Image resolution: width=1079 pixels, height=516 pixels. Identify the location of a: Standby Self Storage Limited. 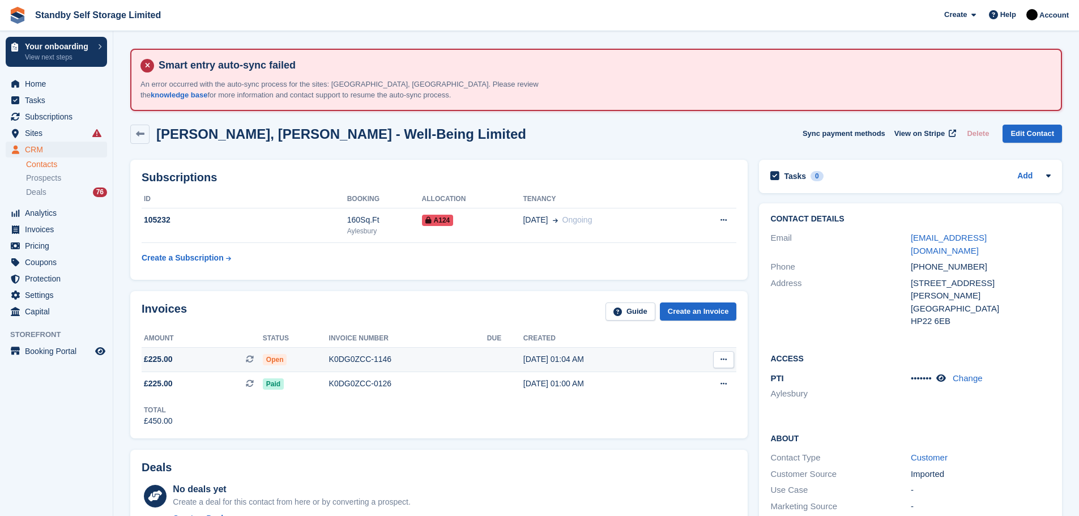
(98, 15).